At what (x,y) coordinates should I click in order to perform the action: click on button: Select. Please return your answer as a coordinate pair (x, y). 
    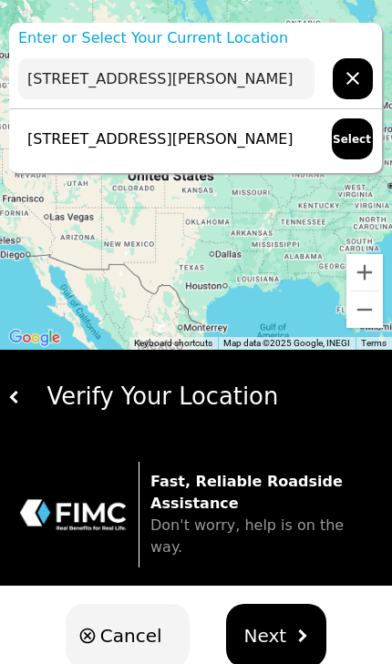
    Looking at the image, I should click on (351, 138).